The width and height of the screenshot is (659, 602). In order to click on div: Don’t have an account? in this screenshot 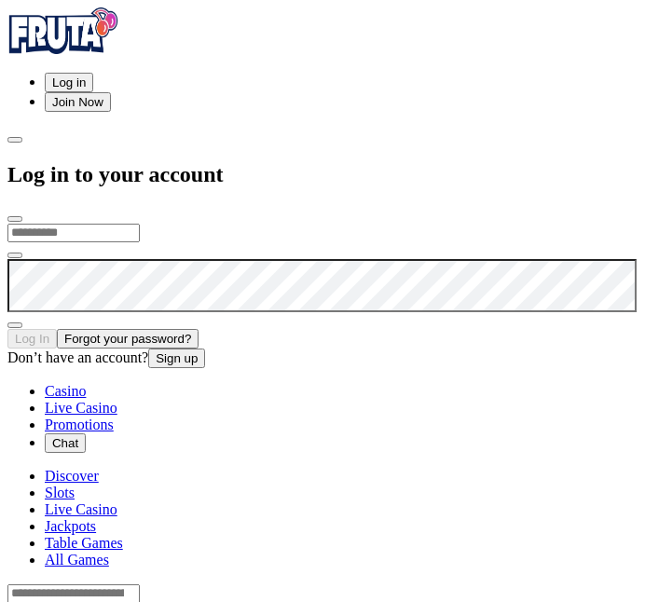, I will do `click(329, 358)`.